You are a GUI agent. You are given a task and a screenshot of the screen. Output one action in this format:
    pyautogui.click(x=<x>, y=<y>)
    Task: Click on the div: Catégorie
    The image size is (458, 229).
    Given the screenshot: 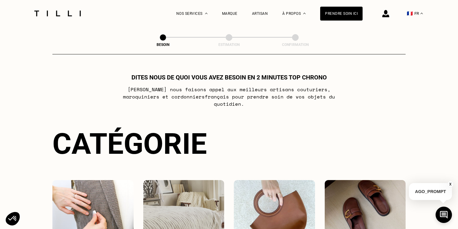 What is the action you would take?
    pyautogui.click(x=229, y=144)
    